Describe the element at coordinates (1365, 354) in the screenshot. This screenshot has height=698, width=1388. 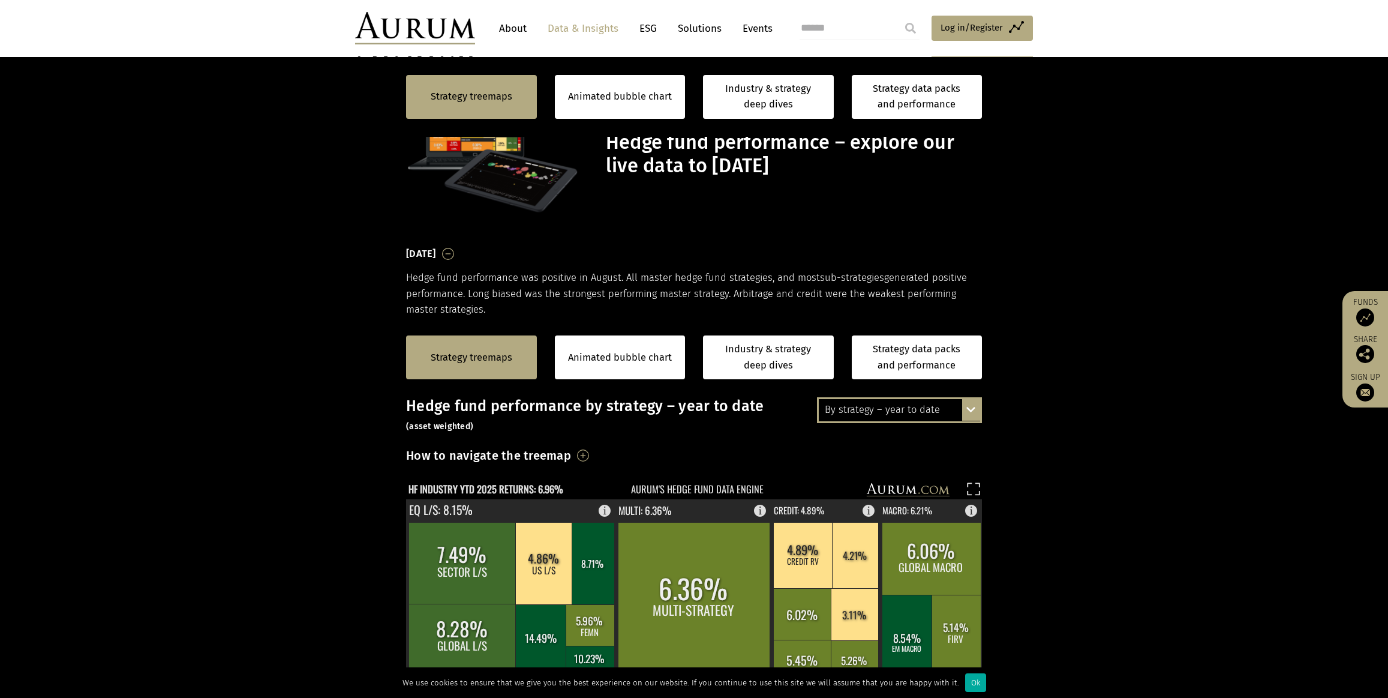
I see `img: Share this post` at that location.